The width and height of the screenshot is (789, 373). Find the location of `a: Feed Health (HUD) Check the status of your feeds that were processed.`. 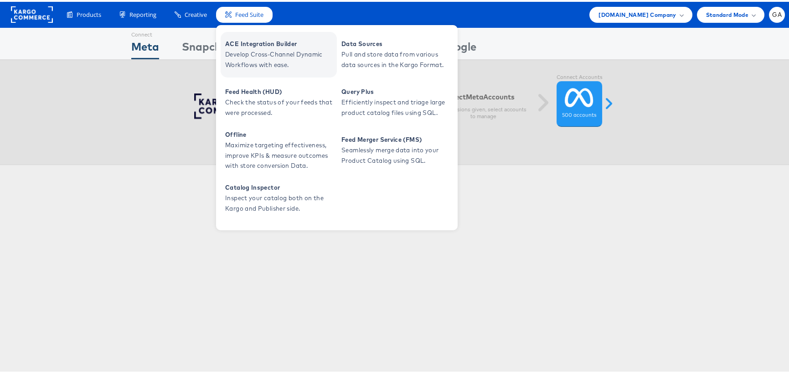

a: Feed Health (HUD) Check the status of your feeds that were processed. is located at coordinates (278, 101).